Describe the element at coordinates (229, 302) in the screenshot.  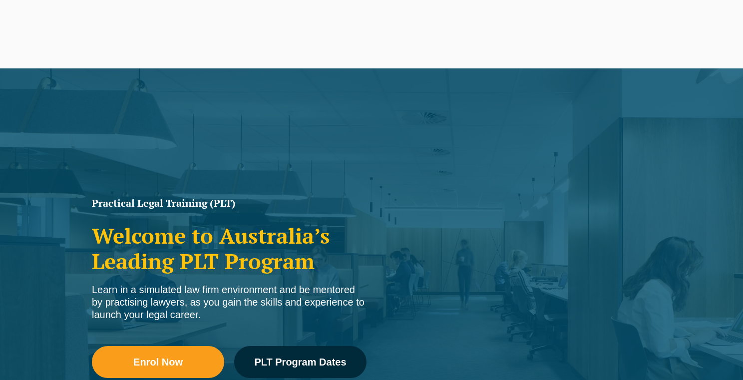
I see `div: Learn in a simulated law firm environment and be mentored by practising lawyers, as you gain the ...` at that location.